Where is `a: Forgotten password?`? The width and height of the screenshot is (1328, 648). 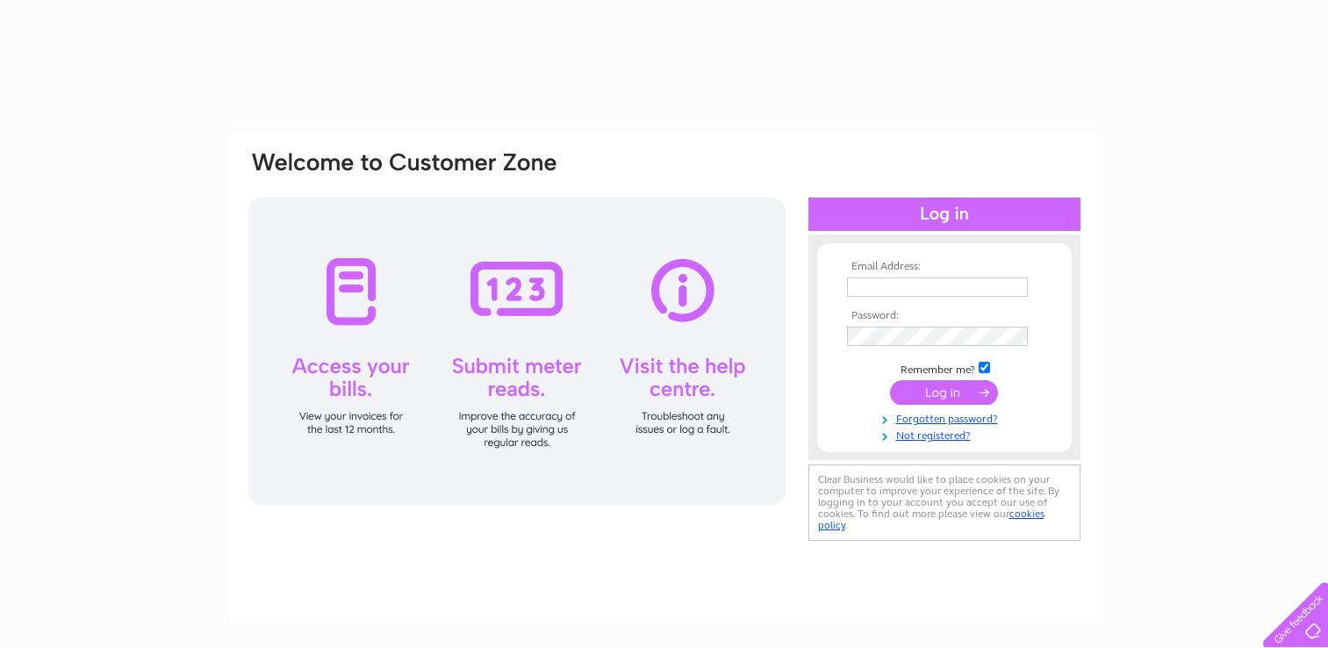
a: Forgotten password? is located at coordinates (946, 417).